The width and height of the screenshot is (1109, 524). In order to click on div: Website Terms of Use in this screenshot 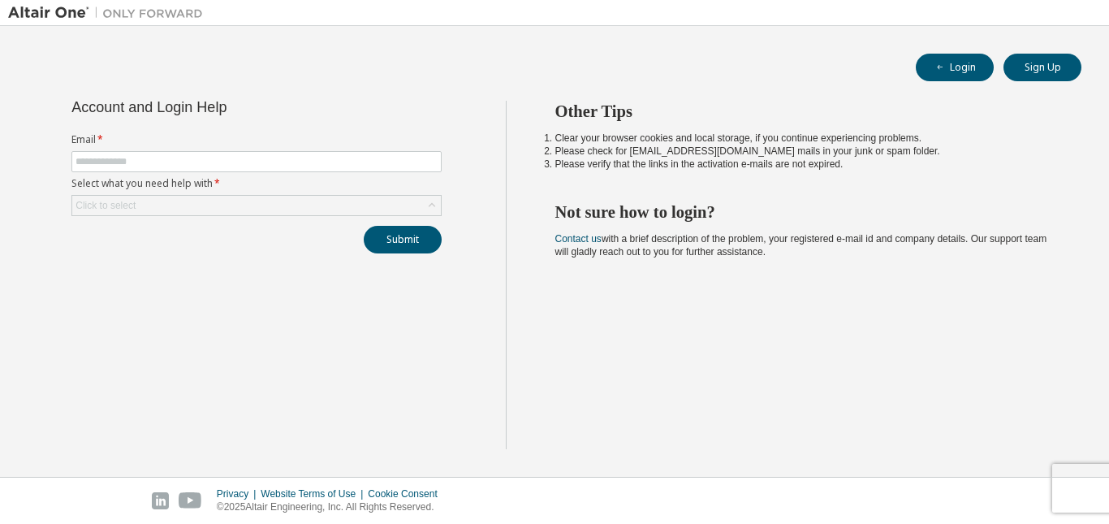, I will do `click(314, 494)`.